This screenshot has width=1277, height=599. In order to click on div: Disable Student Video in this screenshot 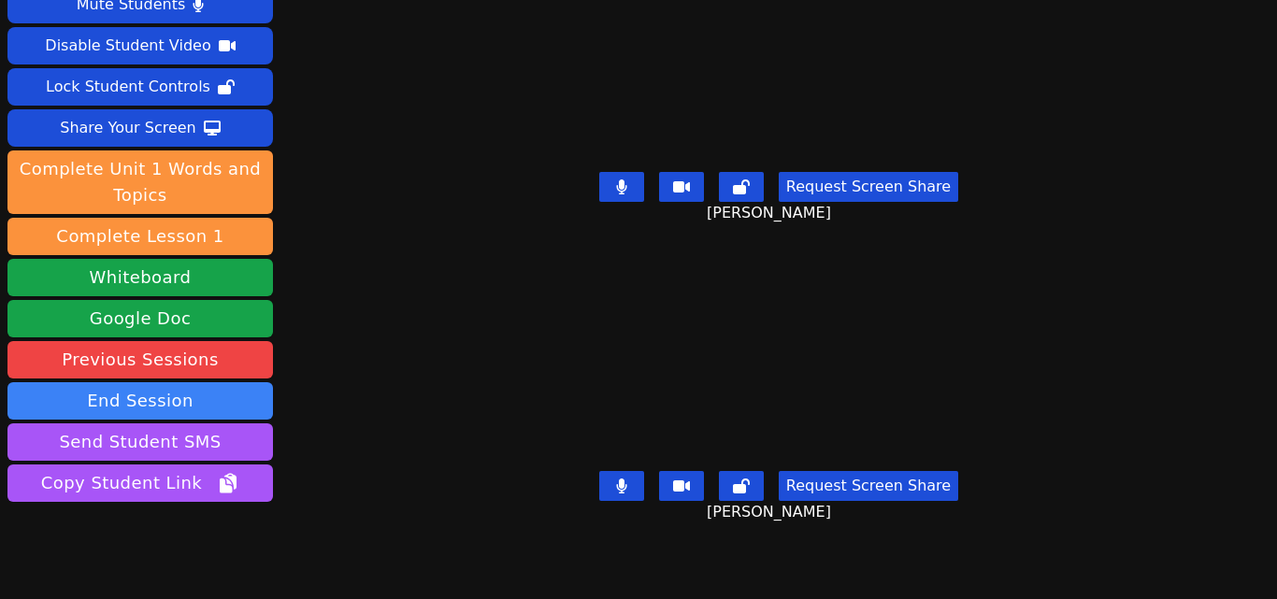, I will do `click(127, 46)`.